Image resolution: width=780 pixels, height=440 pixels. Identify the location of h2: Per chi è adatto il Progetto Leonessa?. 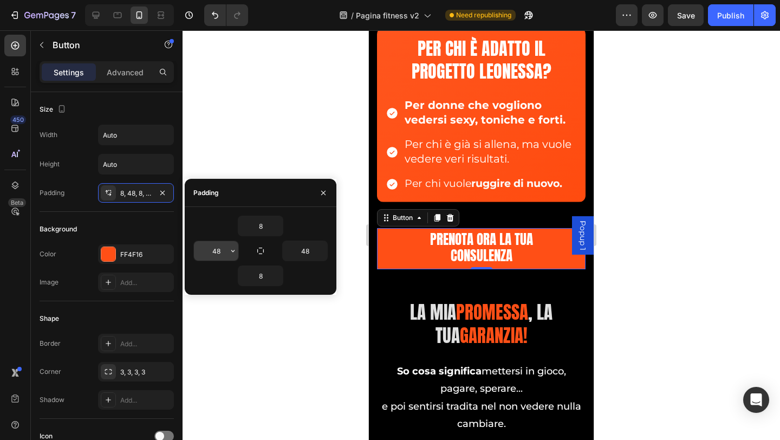
(112, 29).